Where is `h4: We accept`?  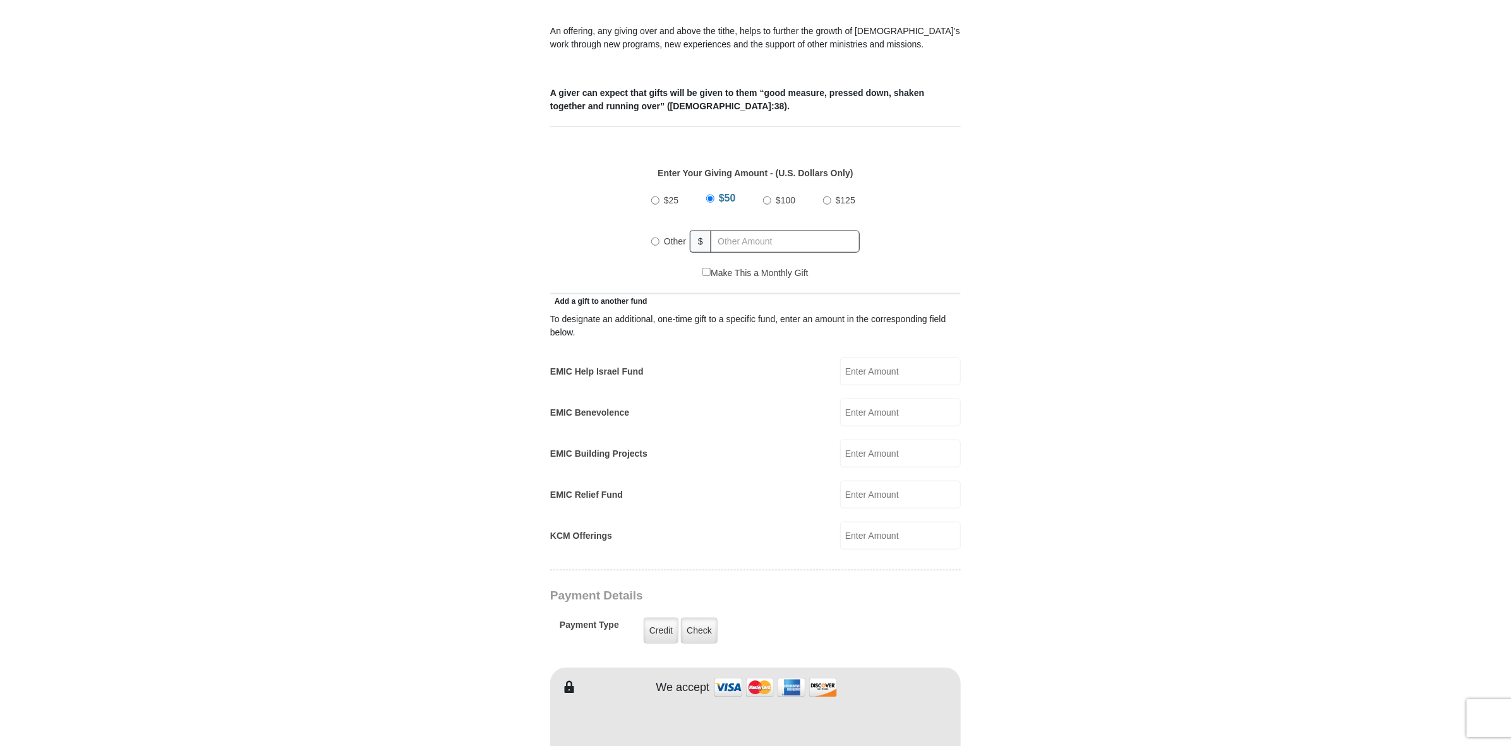
h4: We accept is located at coordinates (683, 688).